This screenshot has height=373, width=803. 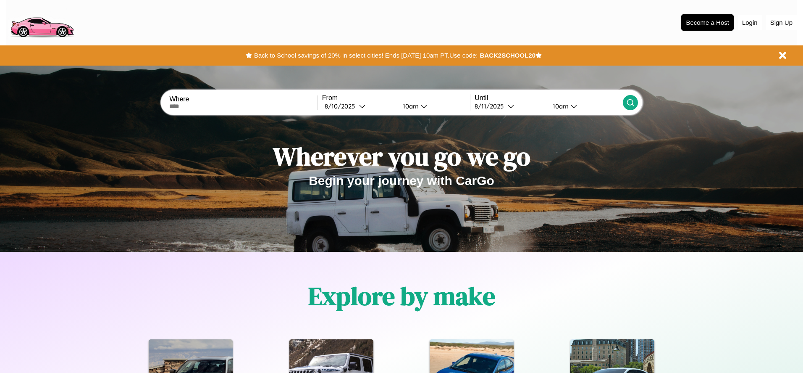 I want to click on label: From, so click(x=396, y=98).